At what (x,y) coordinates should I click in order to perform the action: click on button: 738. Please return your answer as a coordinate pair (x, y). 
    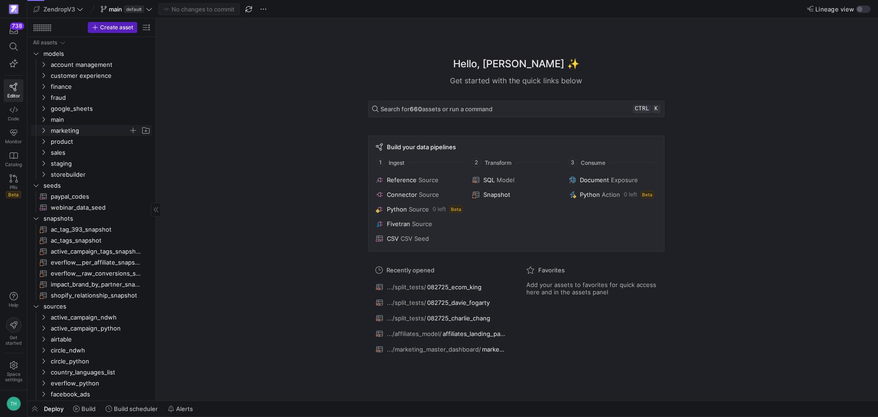
    Looking at the image, I should click on (13, 30).